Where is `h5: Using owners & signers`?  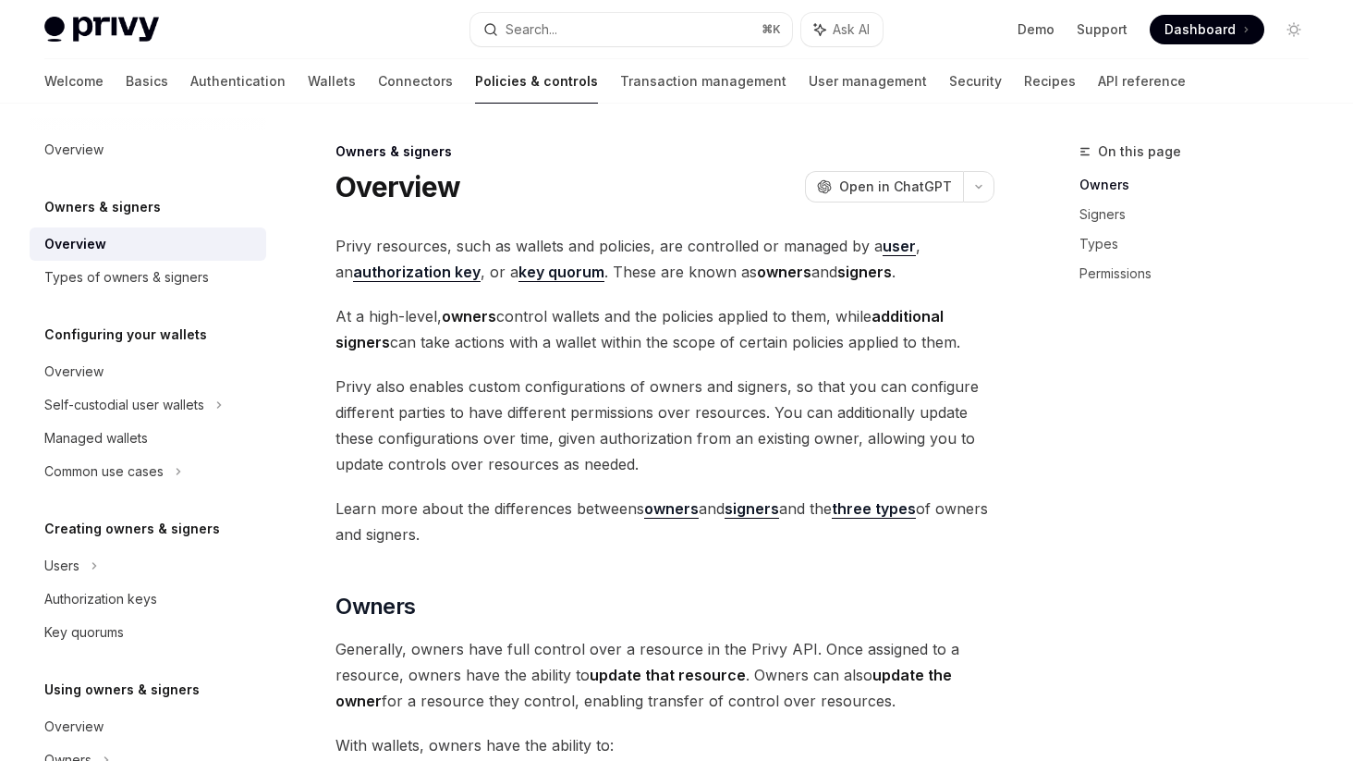
h5: Using owners & signers is located at coordinates (122, 690).